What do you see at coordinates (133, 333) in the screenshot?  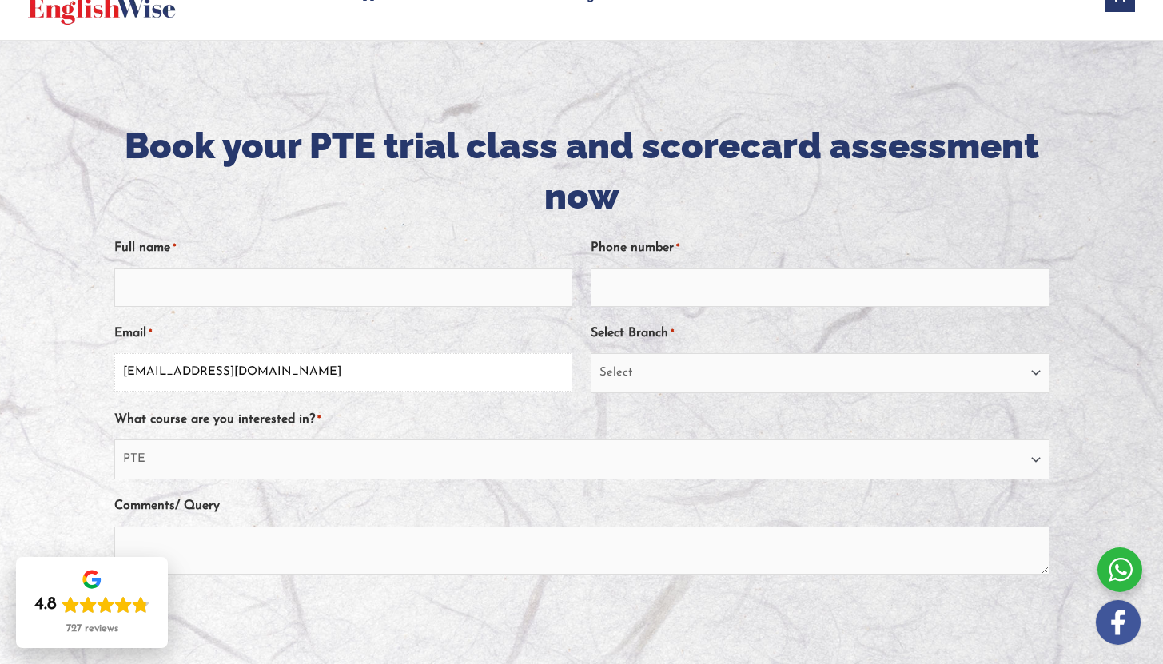 I see `label: Email` at bounding box center [133, 333].